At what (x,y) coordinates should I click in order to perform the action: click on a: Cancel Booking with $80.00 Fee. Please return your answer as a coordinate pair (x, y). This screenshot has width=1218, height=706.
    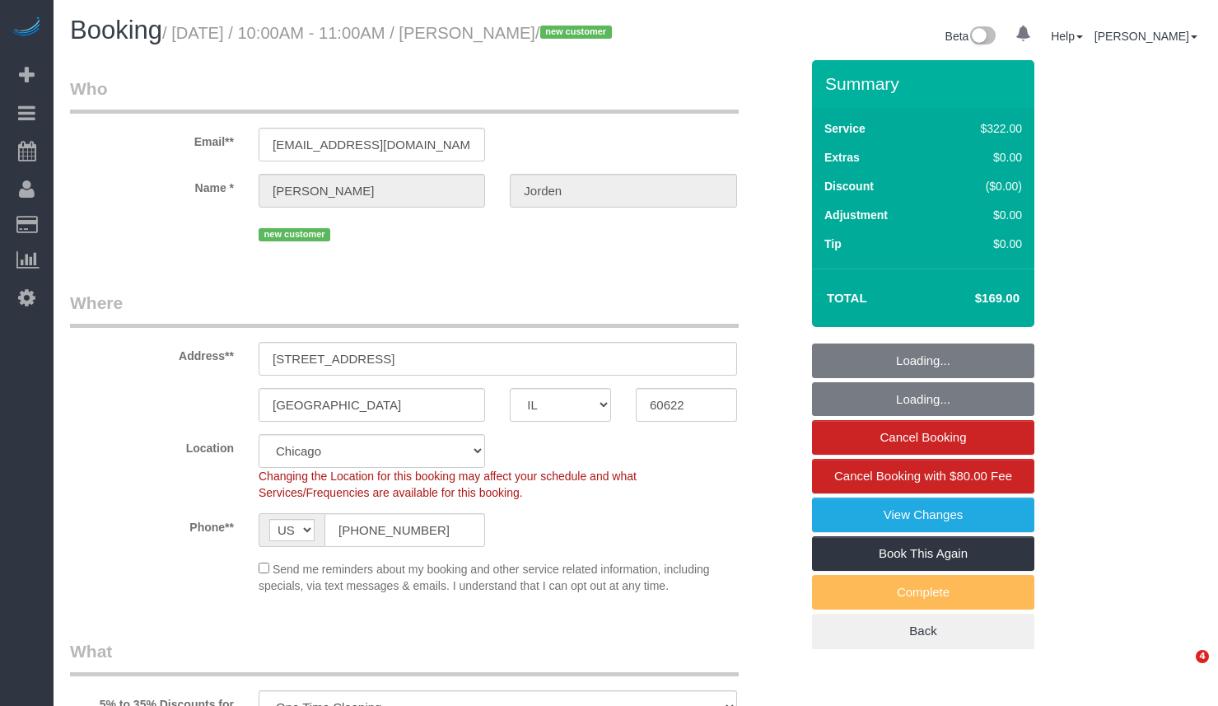
    Looking at the image, I should click on (923, 476).